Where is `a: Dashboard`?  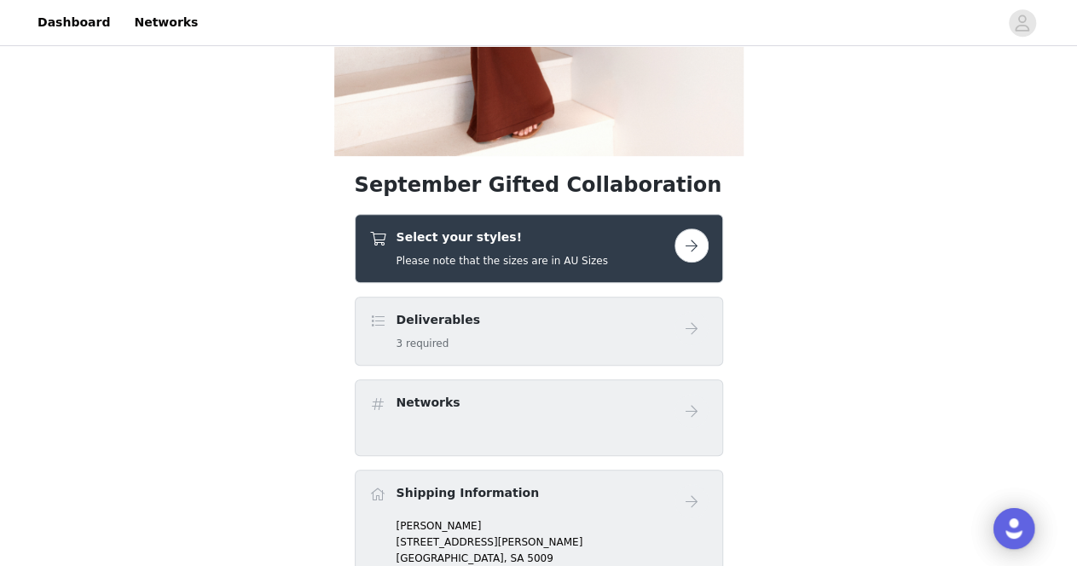
a: Dashboard is located at coordinates (73, 22).